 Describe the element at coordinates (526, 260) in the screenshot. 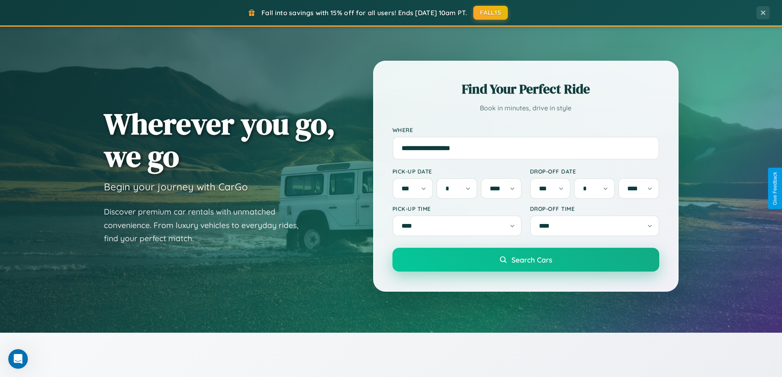

I see `button: Search Cars` at that location.